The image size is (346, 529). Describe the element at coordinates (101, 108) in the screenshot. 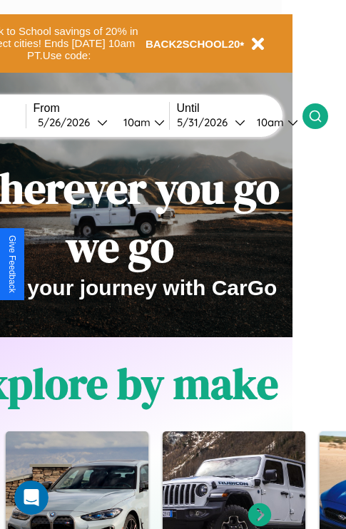

I see `label: From` at that location.